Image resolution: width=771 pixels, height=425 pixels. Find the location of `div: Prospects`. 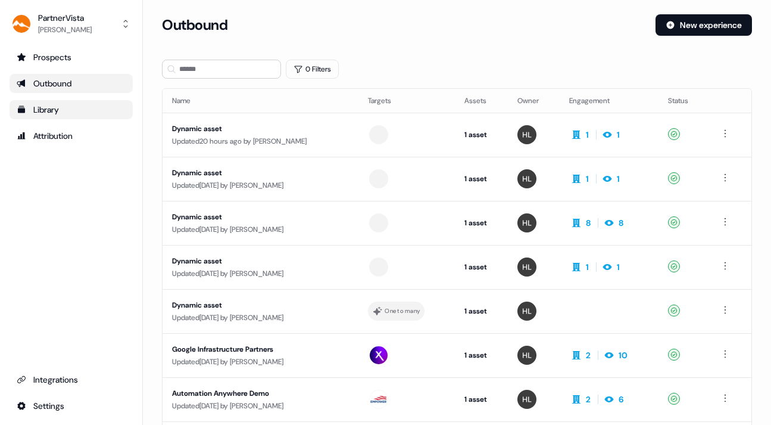

div: Prospects is located at coordinates (71, 57).